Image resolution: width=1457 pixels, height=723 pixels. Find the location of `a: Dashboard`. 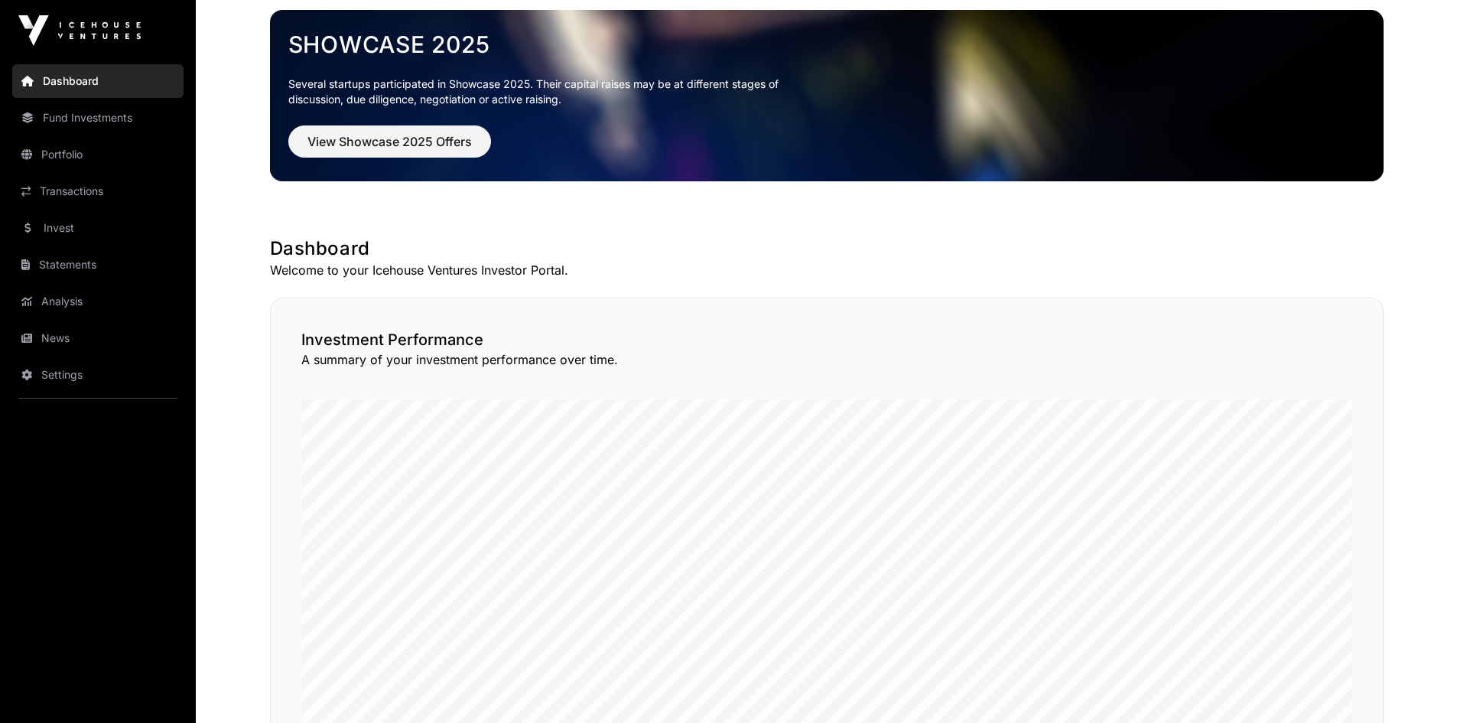

a: Dashboard is located at coordinates (98, 81).